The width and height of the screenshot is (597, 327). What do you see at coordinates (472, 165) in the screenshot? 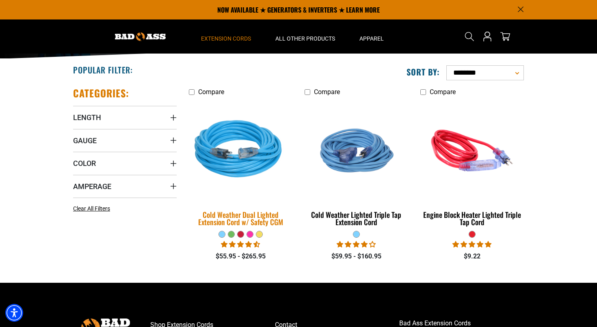
I see `a: red Engine Block Heater Lighted Triple Tap Cord` at bounding box center [472, 165].